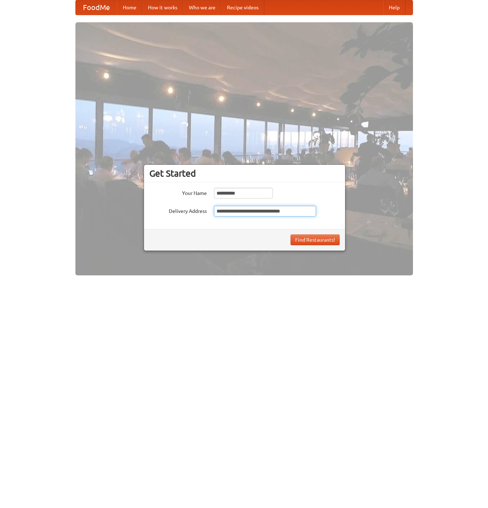 This screenshot has width=488, height=508. What do you see at coordinates (178, 192) in the screenshot?
I see `label: Your Name` at bounding box center [178, 192].